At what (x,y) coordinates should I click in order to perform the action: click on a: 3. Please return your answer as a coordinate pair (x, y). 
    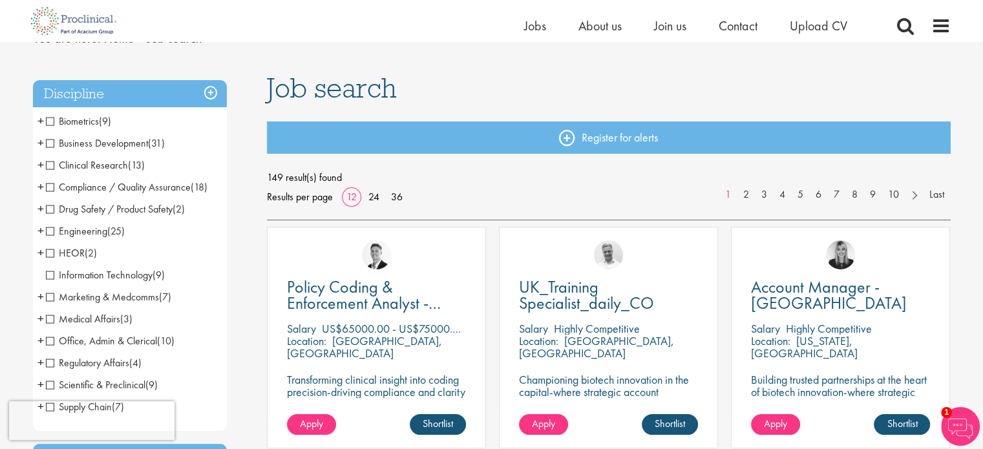
    Looking at the image, I should click on (764, 194).